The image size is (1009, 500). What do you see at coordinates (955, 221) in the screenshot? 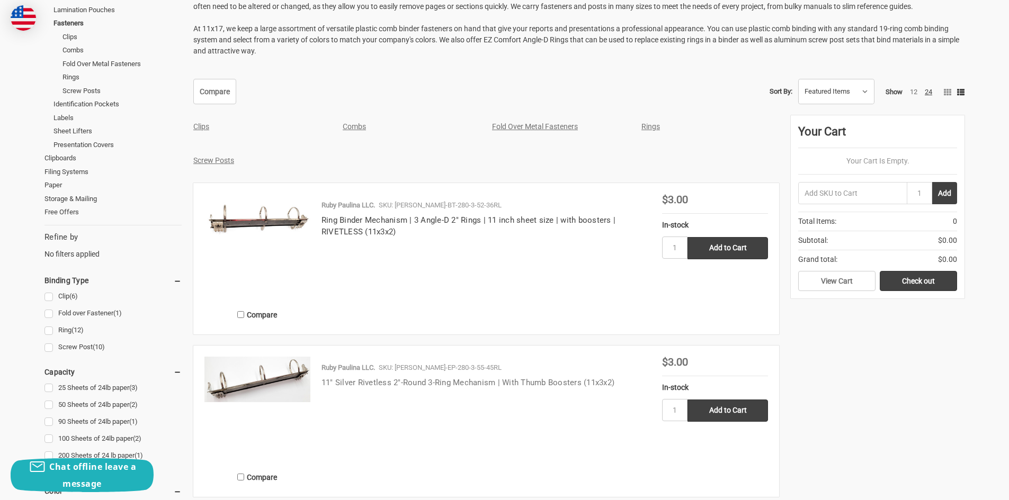
I see `span: 0` at bounding box center [955, 221].